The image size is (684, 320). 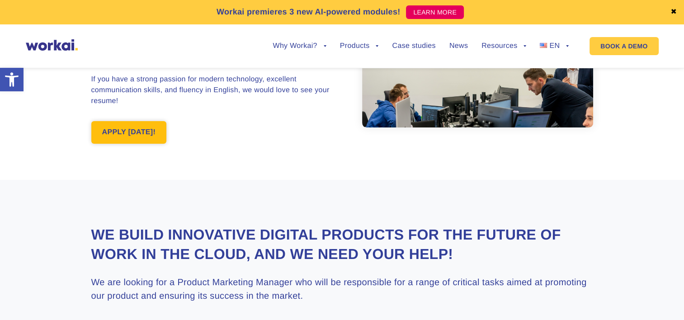 I want to click on a: Why Workai?, so click(x=299, y=46).